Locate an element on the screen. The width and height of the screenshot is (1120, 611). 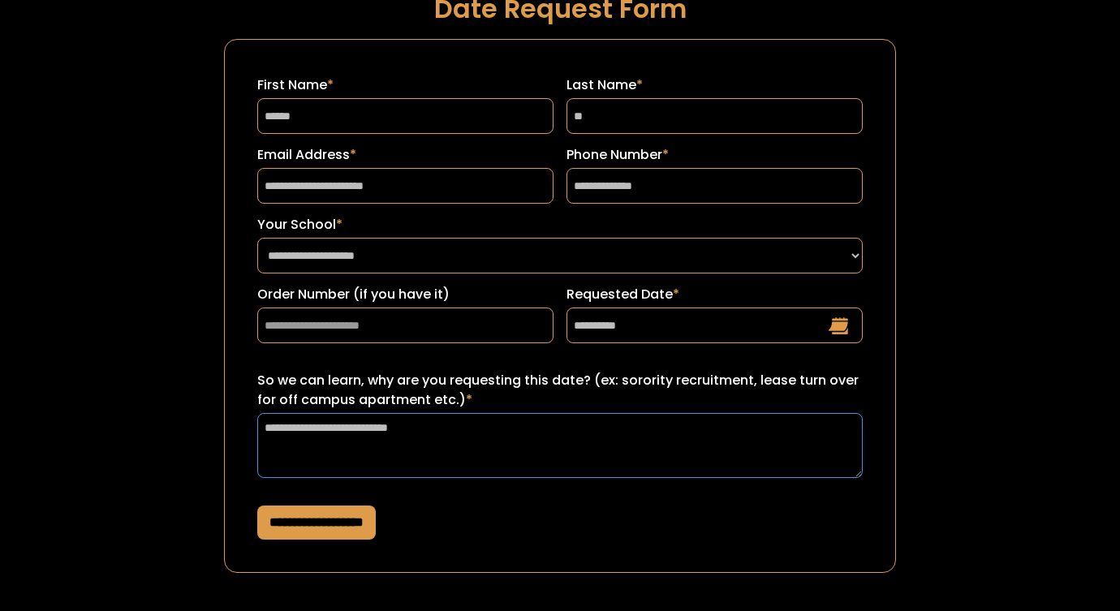
label: First Name is located at coordinates (405, 85).